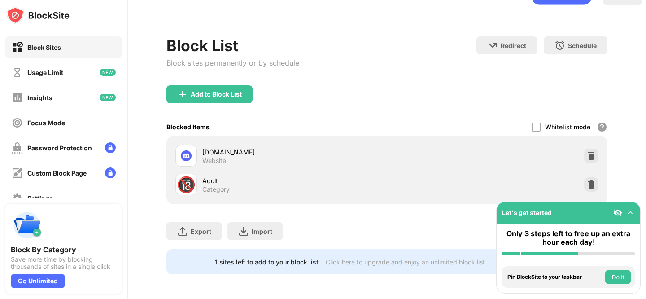 The image size is (646, 299). Describe the element at coordinates (569, 238) in the screenshot. I see `div: Only 3 steps left to free up an extra hour each day!` at that location.